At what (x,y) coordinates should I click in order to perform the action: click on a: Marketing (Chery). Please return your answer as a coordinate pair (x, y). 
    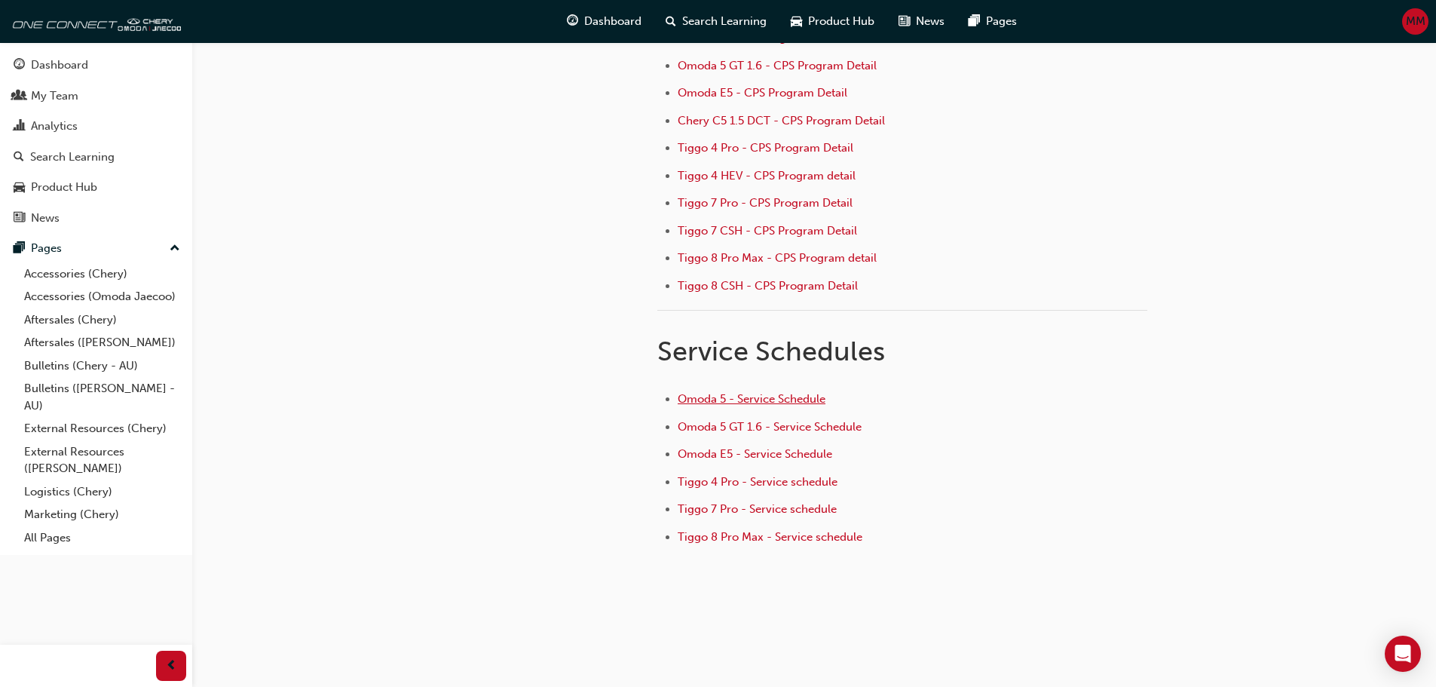
    Looking at the image, I should click on (102, 514).